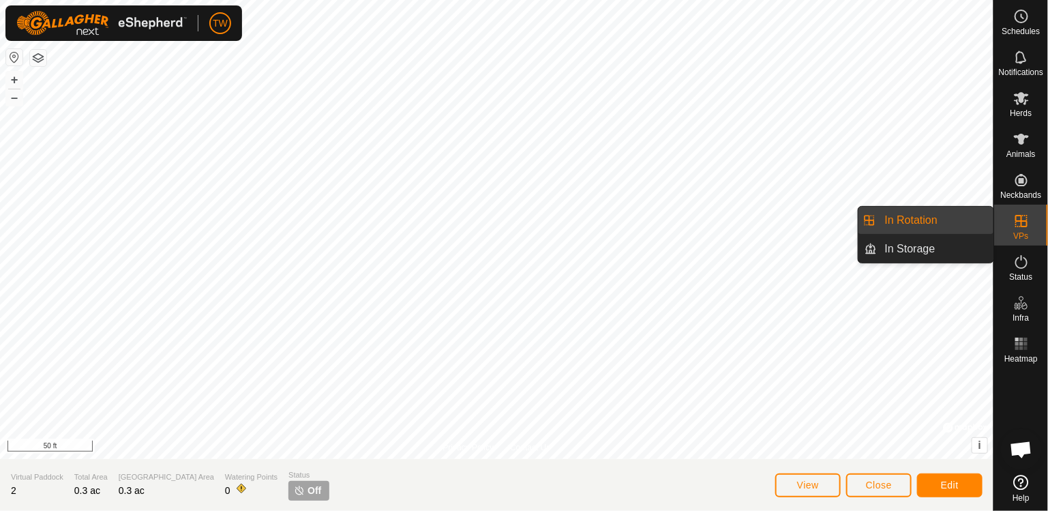 The width and height of the screenshot is (1048, 511). What do you see at coordinates (980, 445) in the screenshot?
I see `button: i` at bounding box center [980, 445].